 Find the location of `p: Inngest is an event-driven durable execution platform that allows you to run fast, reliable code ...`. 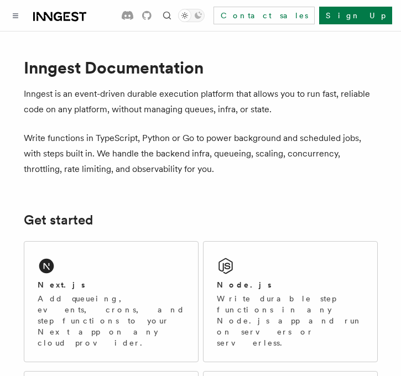

p: Inngest is an event-driven durable execution platform that allows you to run fast, reliable code ... is located at coordinates (201, 102).